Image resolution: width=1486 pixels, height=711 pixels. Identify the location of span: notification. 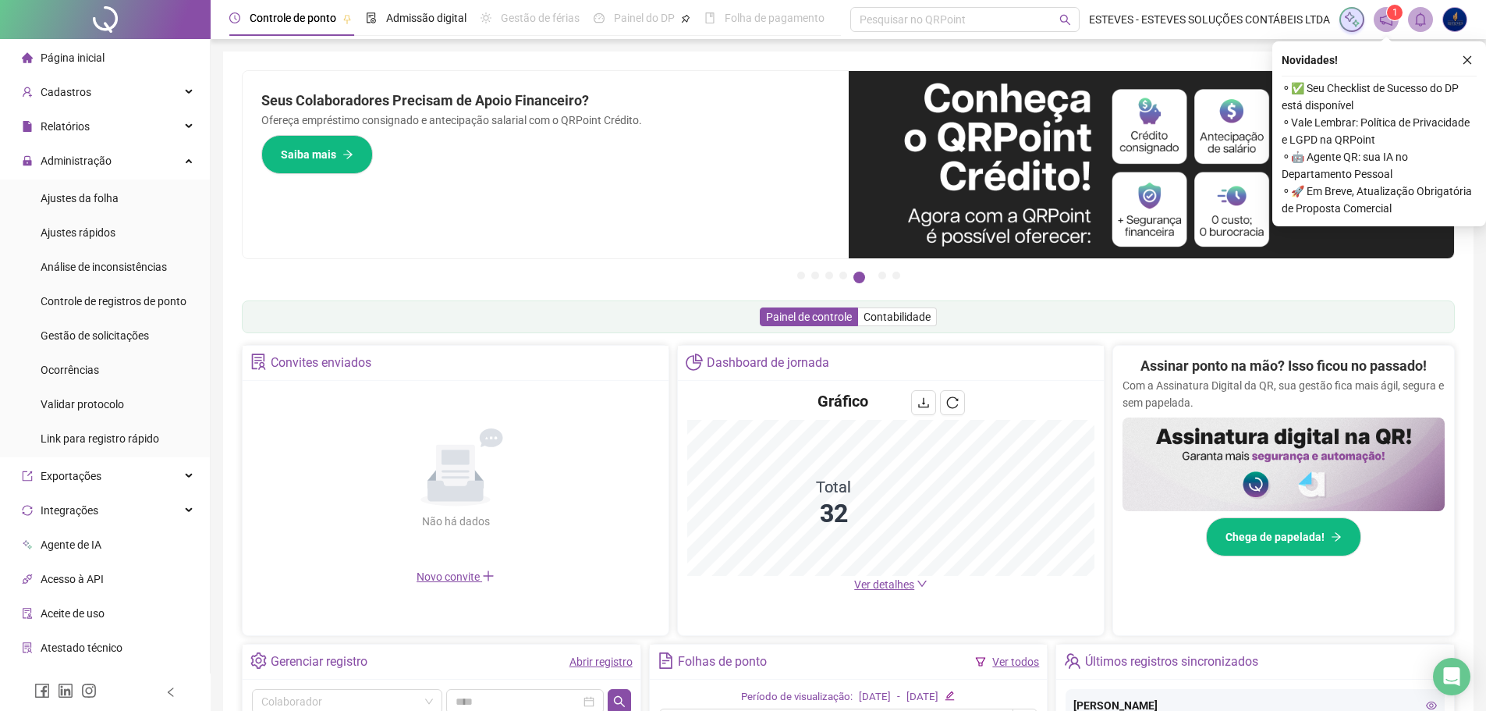
(1386, 19).